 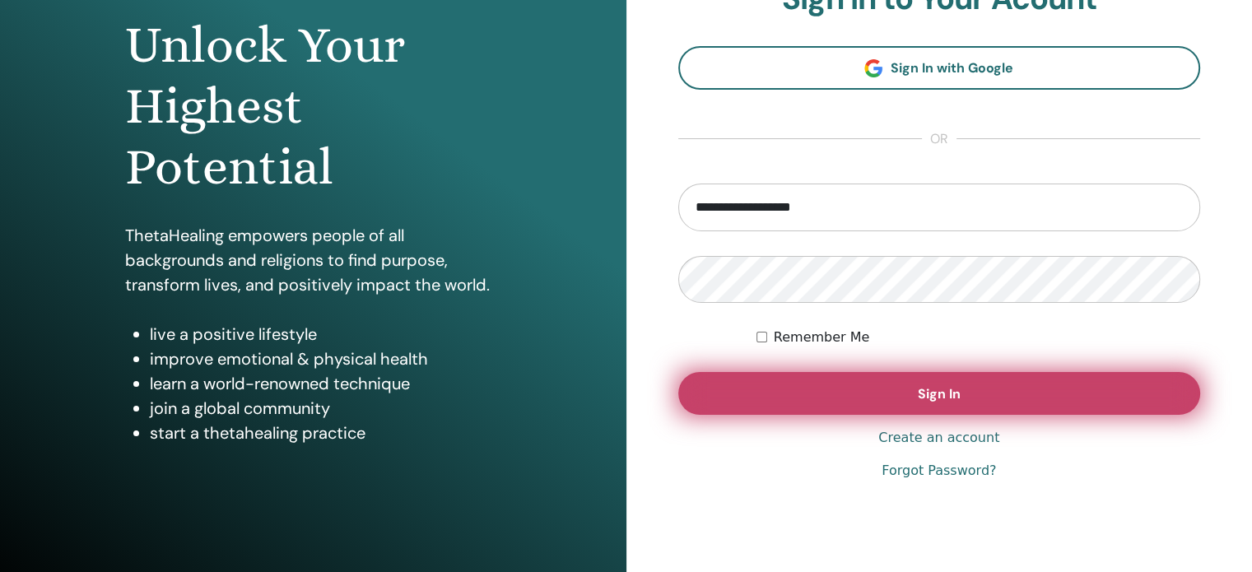 What do you see at coordinates (325, 334) in the screenshot?
I see `li: live a positive lifestyle` at bounding box center [325, 334].